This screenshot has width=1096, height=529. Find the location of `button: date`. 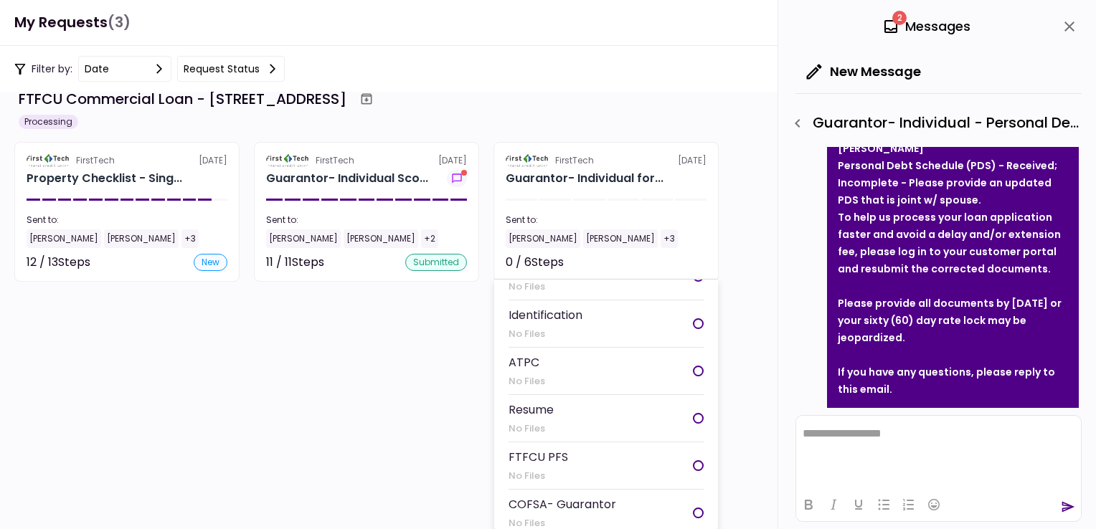

button: date is located at coordinates (125, 69).